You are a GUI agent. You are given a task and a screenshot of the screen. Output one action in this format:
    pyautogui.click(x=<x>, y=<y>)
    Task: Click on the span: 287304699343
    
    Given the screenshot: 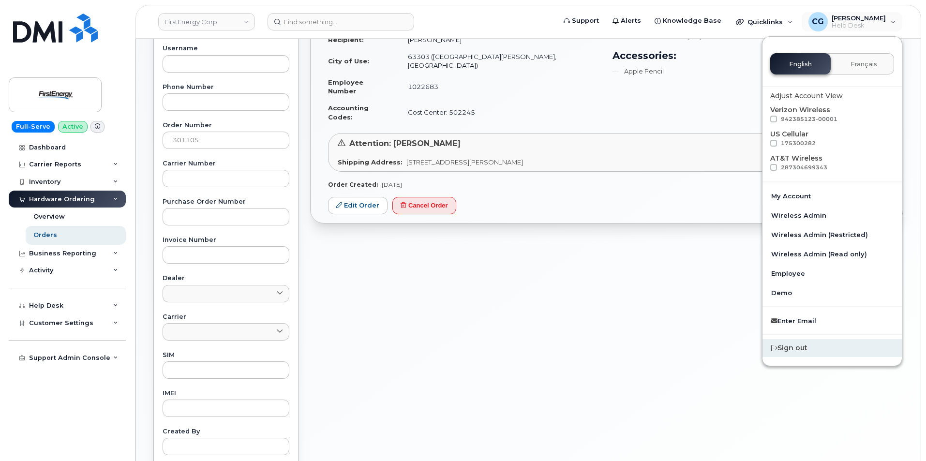 What is the action you would take?
    pyautogui.click(x=804, y=167)
    